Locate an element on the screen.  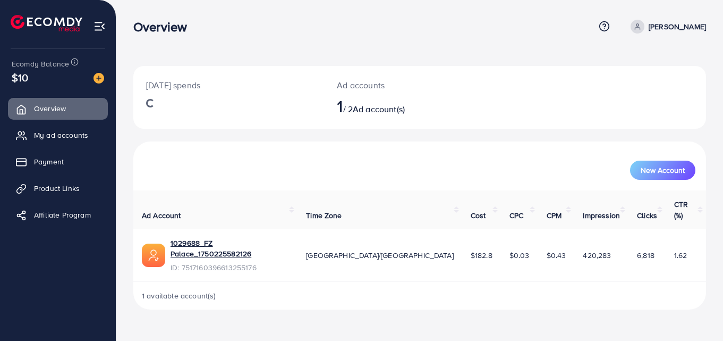
span: Ecomdy Balance is located at coordinates (40, 64).